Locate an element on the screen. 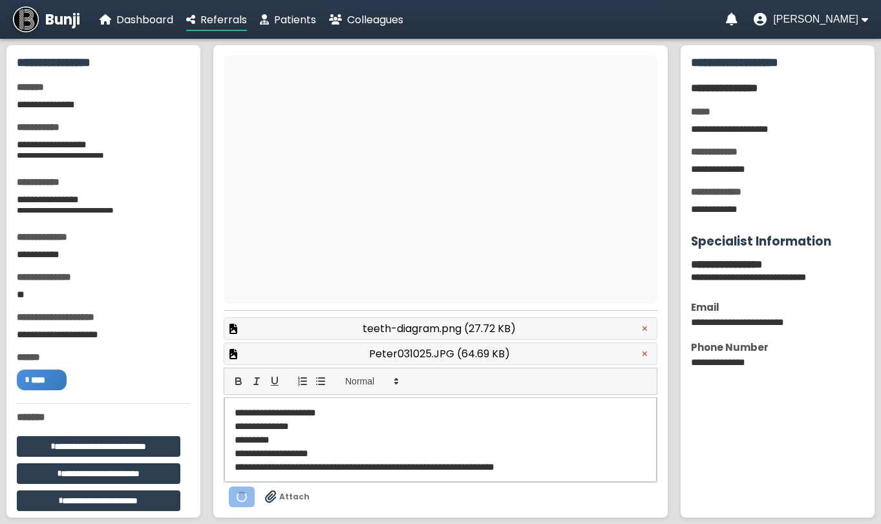 This screenshot has height=524, width=881. a: Referrals is located at coordinates (217, 19).